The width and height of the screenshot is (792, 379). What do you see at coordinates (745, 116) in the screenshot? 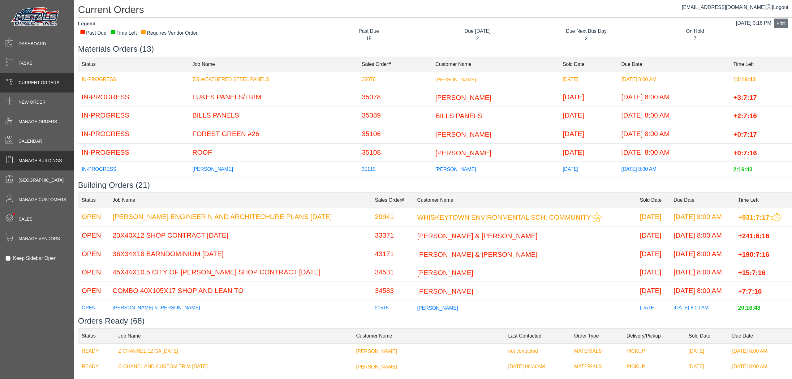
I see `span: +2:7:16` at bounding box center [745, 116].